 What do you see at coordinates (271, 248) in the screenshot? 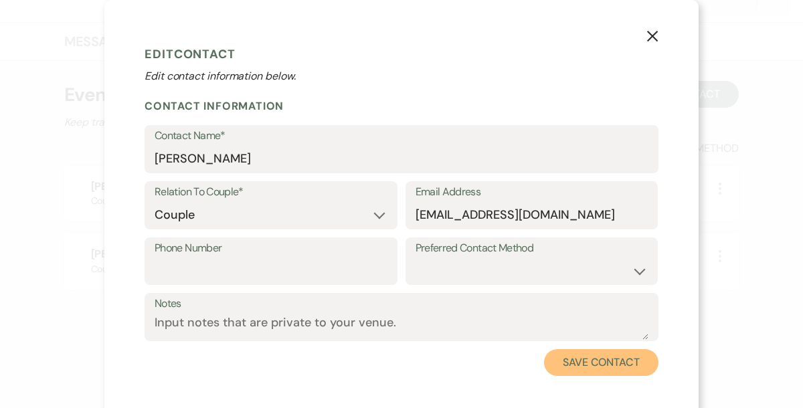
I see `label: Phone Number` at bounding box center [271, 248].